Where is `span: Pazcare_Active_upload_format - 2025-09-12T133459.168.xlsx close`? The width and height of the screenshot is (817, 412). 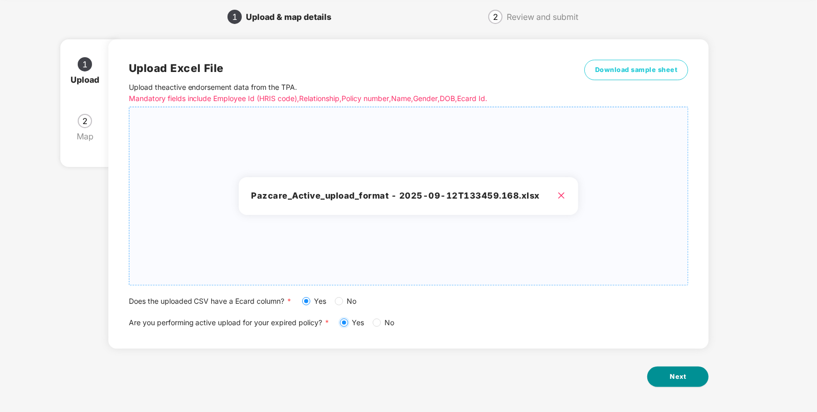 span: Pazcare_Active_upload_format - 2025-09-12T133459.168.xlsx close is located at coordinates (408, 196).